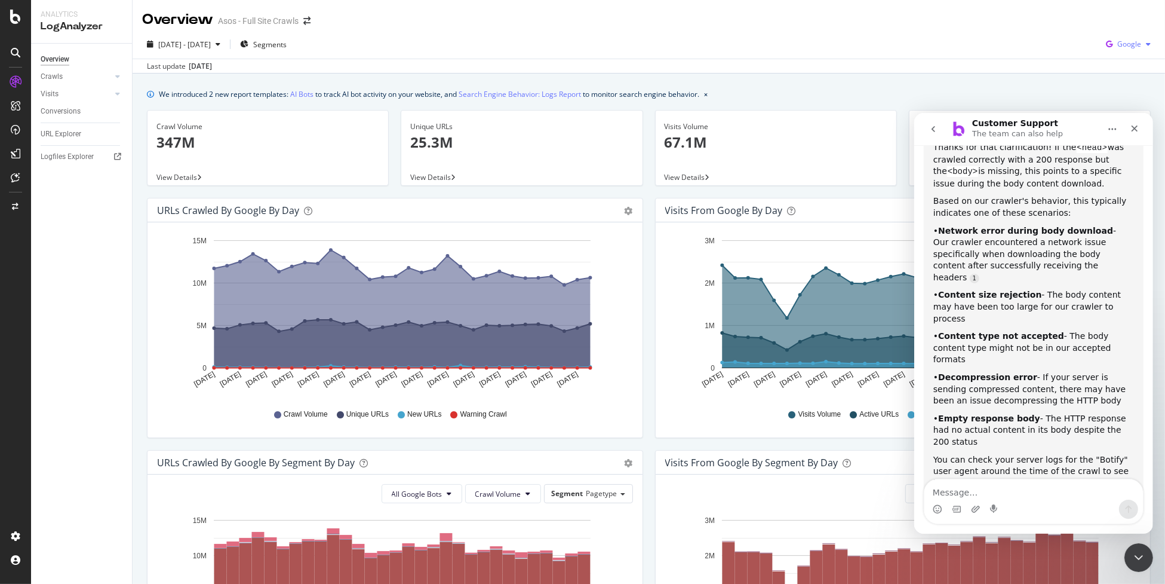 This screenshot has width=1165, height=584. What do you see at coordinates (752, 462) in the screenshot?
I see `div: Visits from Google By Segment By Day` at bounding box center [752, 462].